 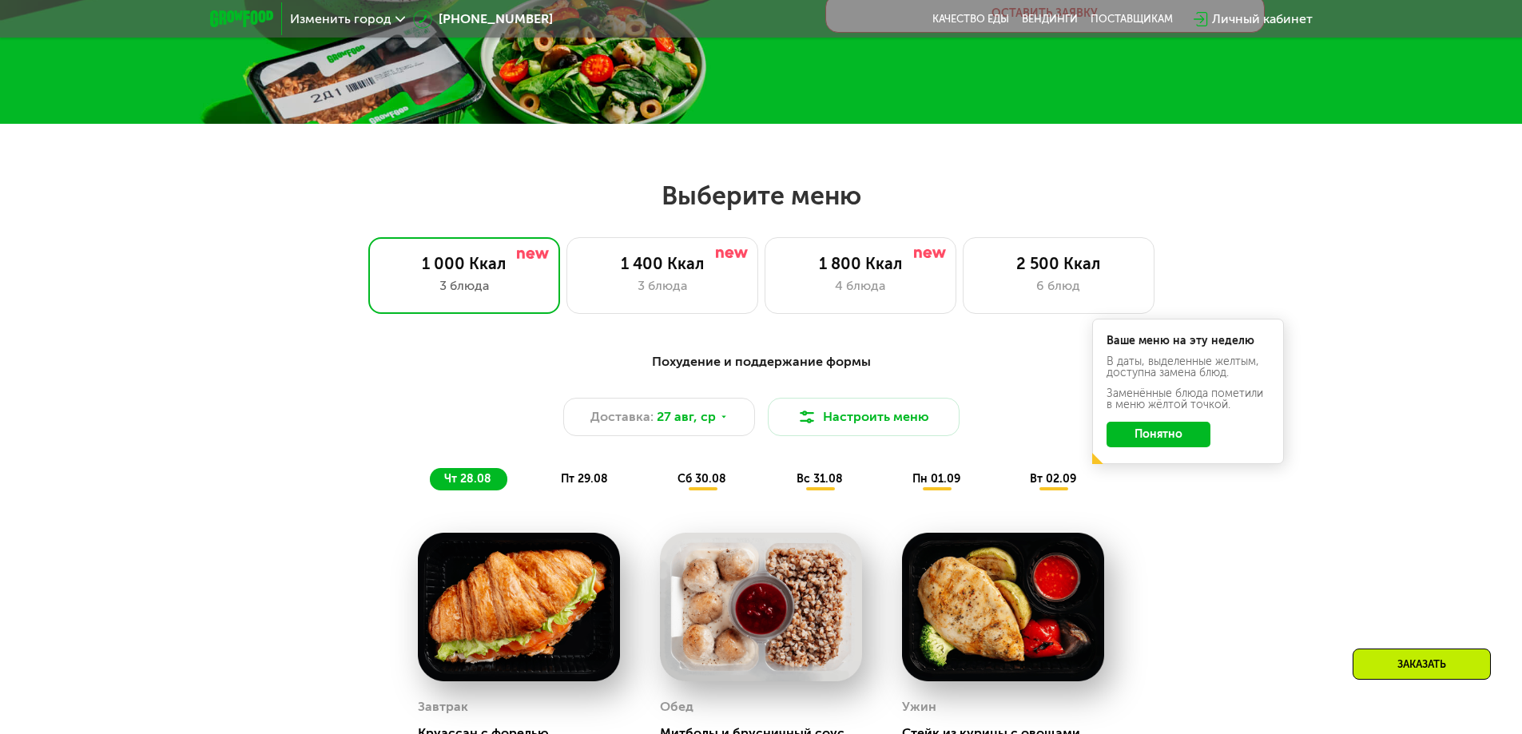 I want to click on h2: Выберите меню, so click(x=761, y=196).